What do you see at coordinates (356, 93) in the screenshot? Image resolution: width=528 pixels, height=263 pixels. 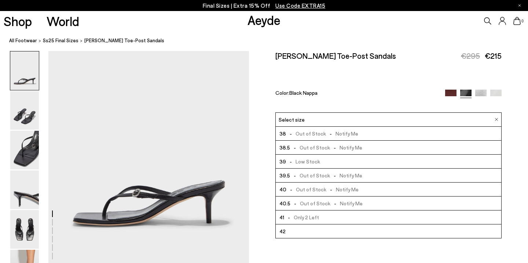 I see `div: Color:` at bounding box center [356, 93].